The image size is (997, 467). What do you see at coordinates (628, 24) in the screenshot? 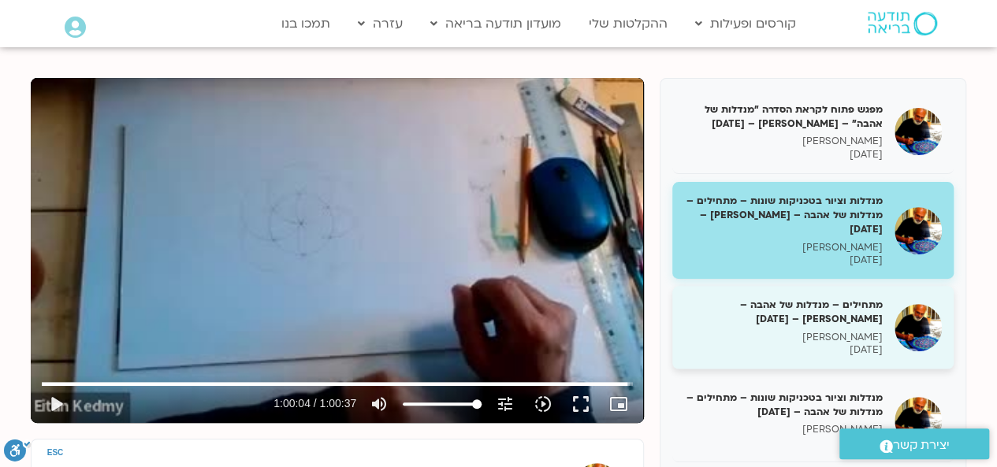
I see `a: ההקלטות שלי` at bounding box center [628, 24].